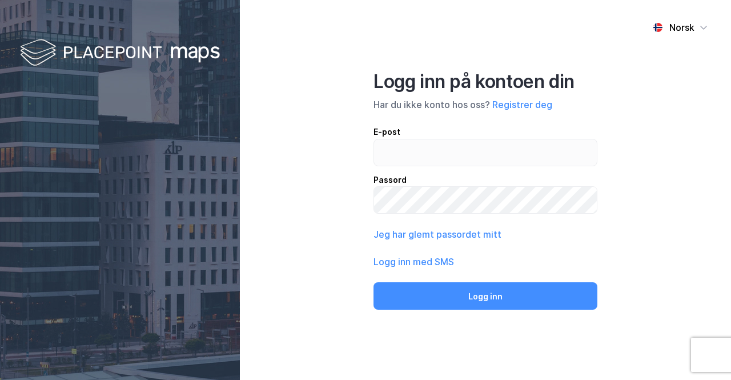  Describe the element at coordinates (522, 105) in the screenshot. I see `button: Registrer deg` at that location.